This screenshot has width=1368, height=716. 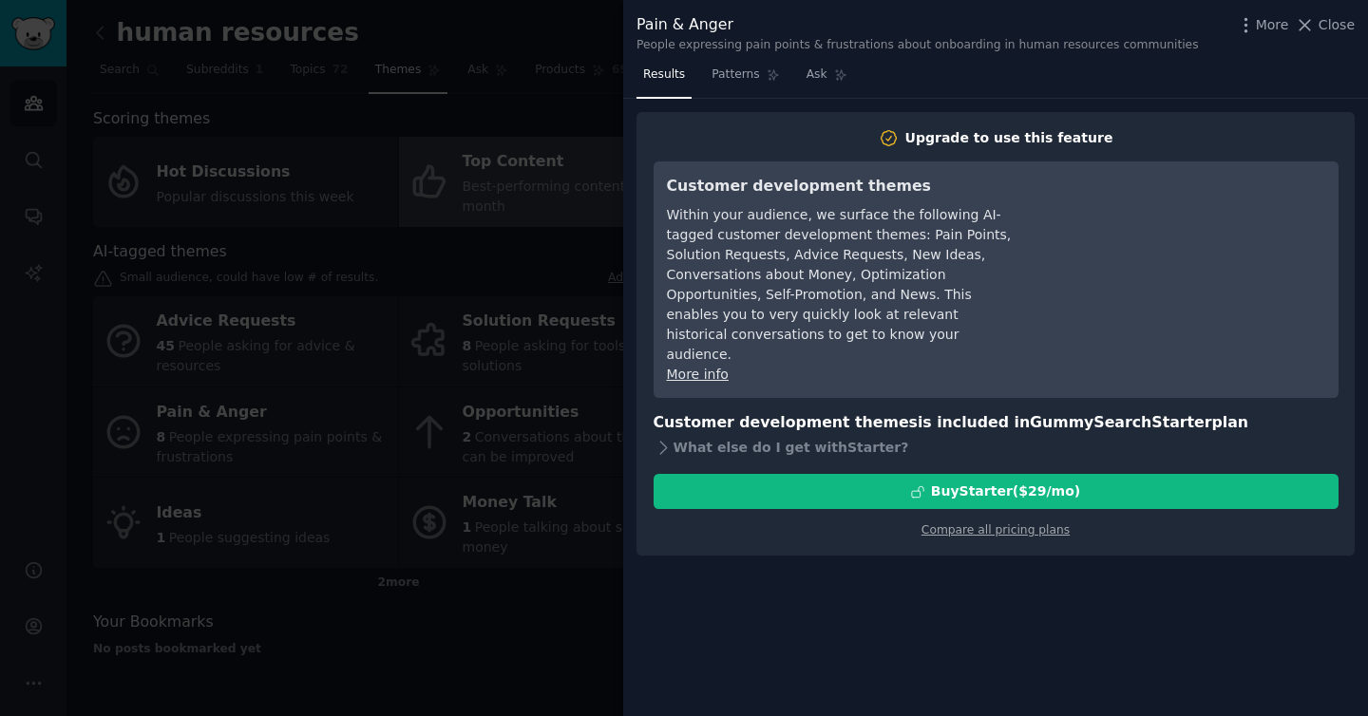 What do you see at coordinates (996, 423) in the screenshot?
I see `h3: Customer development themes is included in plan` at bounding box center [996, 423].